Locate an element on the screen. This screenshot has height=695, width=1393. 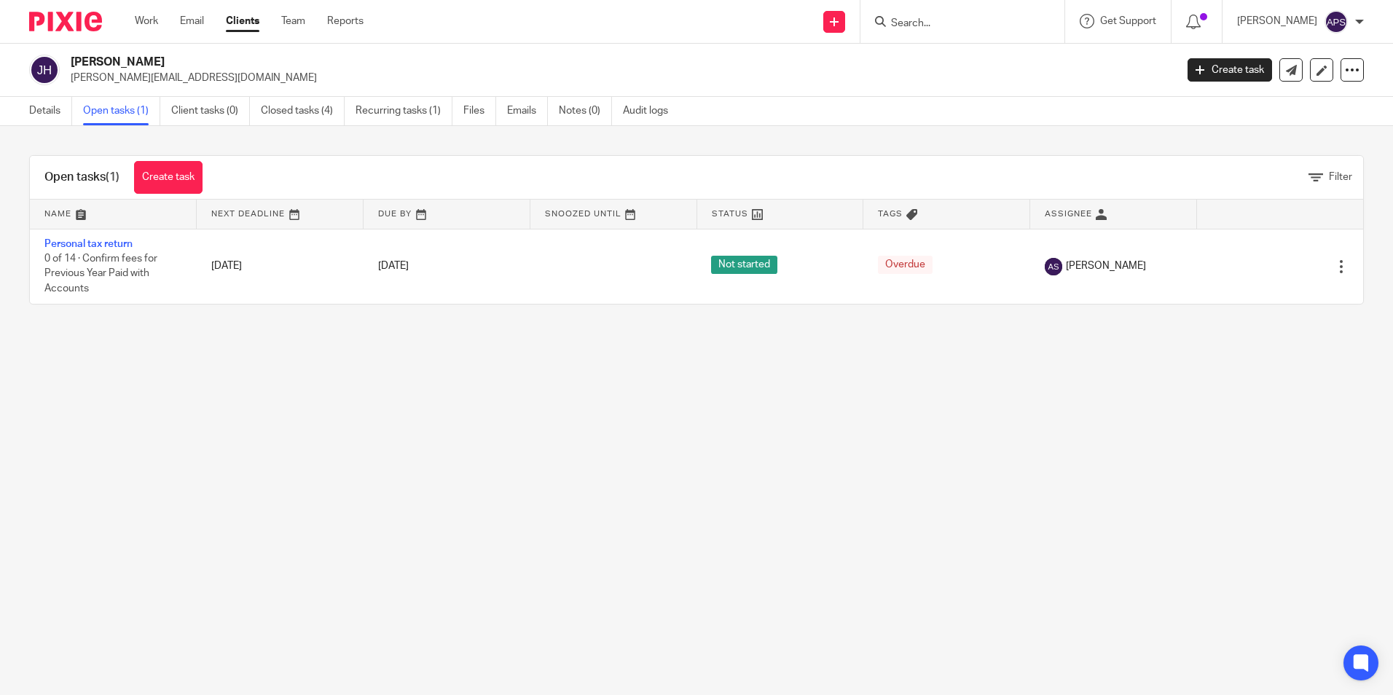
a: Recurring tasks (1) is located at coordinates (404, 111).